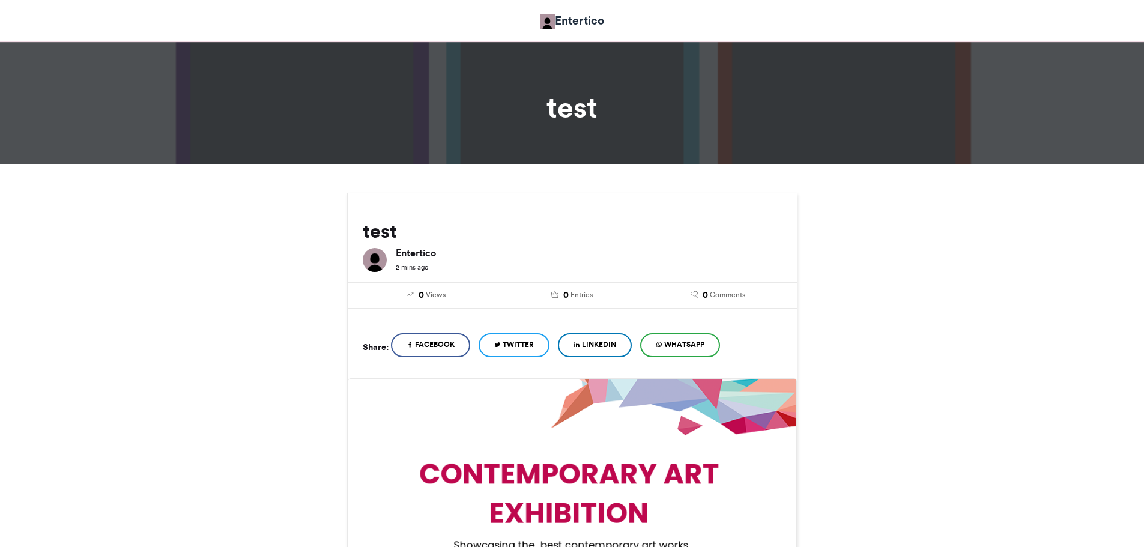  I want to click on h2: test, so click(572, 231).